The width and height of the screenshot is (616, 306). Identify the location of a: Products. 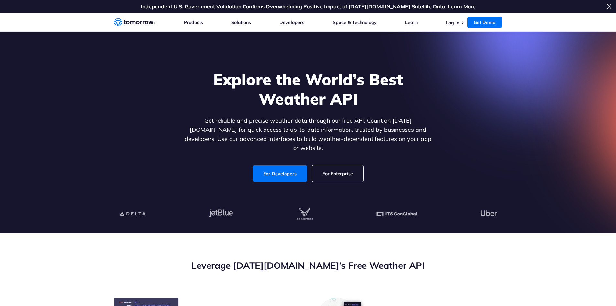
(193, 22).